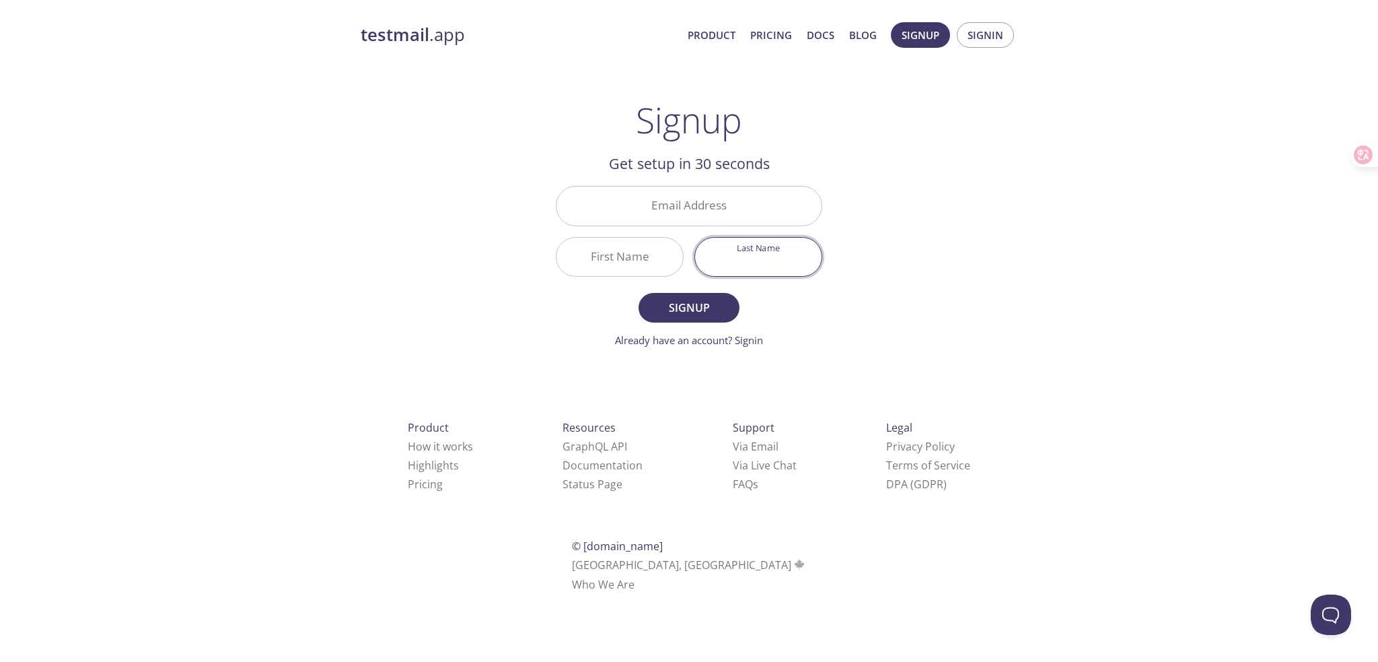 The width and height of the screenshot is (1378, 662). I want to click on a: Via Email, so click(756, 446).